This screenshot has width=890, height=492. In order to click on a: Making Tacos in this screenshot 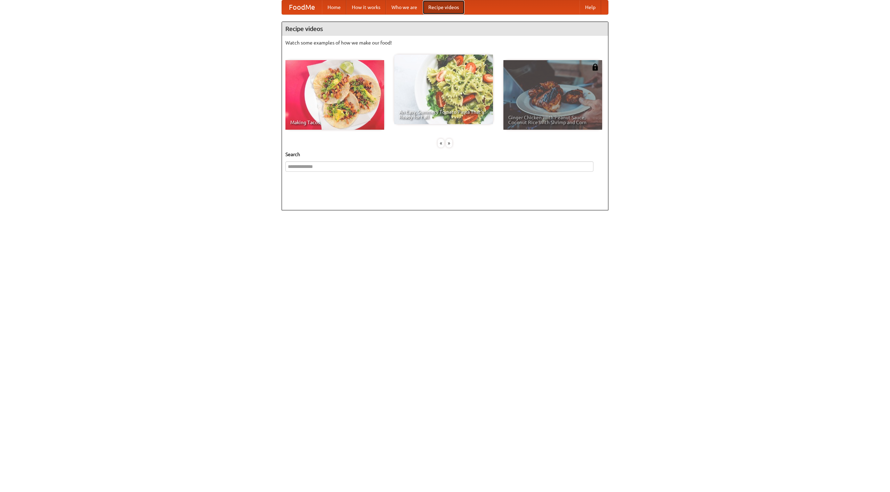, I will do `click(335, 95)`.